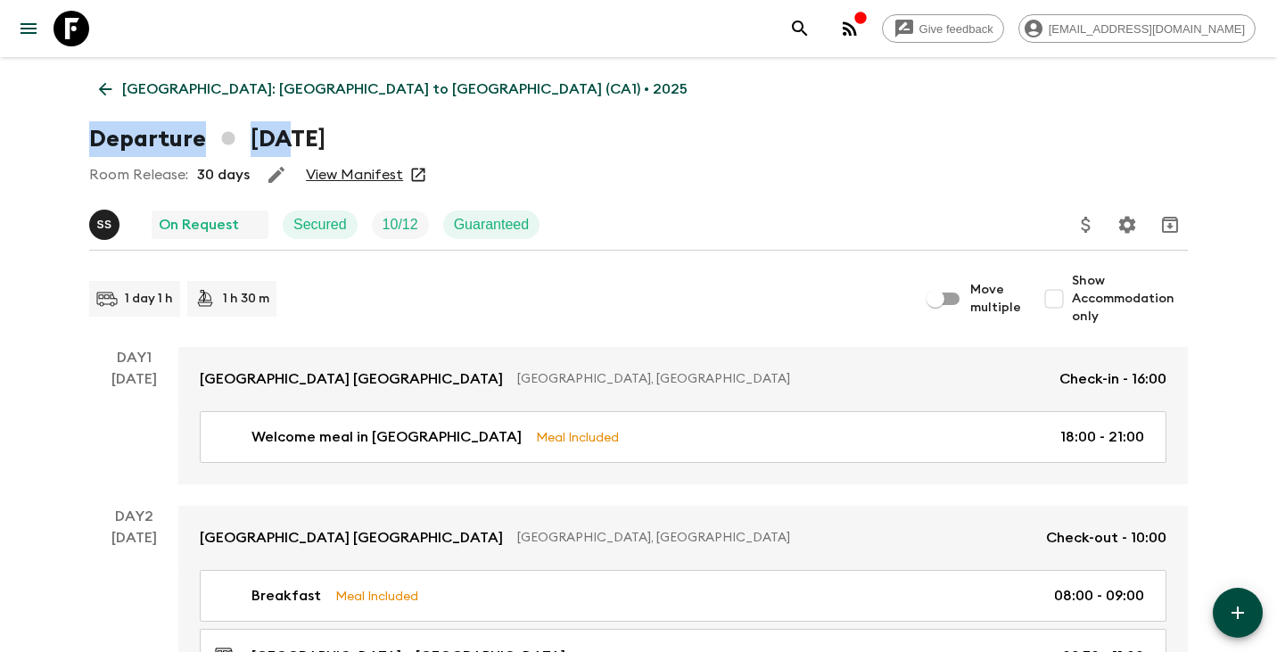  I want to click on button: Archive (Completed, Cancelled or Unsynced Departures only), so click(1170, 225).